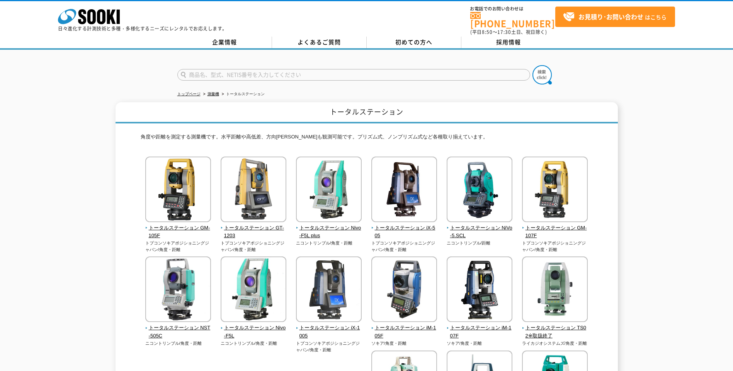 Image resolution: width=733 pixels, height=371 pixels. Describe the element at coordinates (555, 229) in the screenshot. I see `a: トータルステーション GM-107F` at that location.